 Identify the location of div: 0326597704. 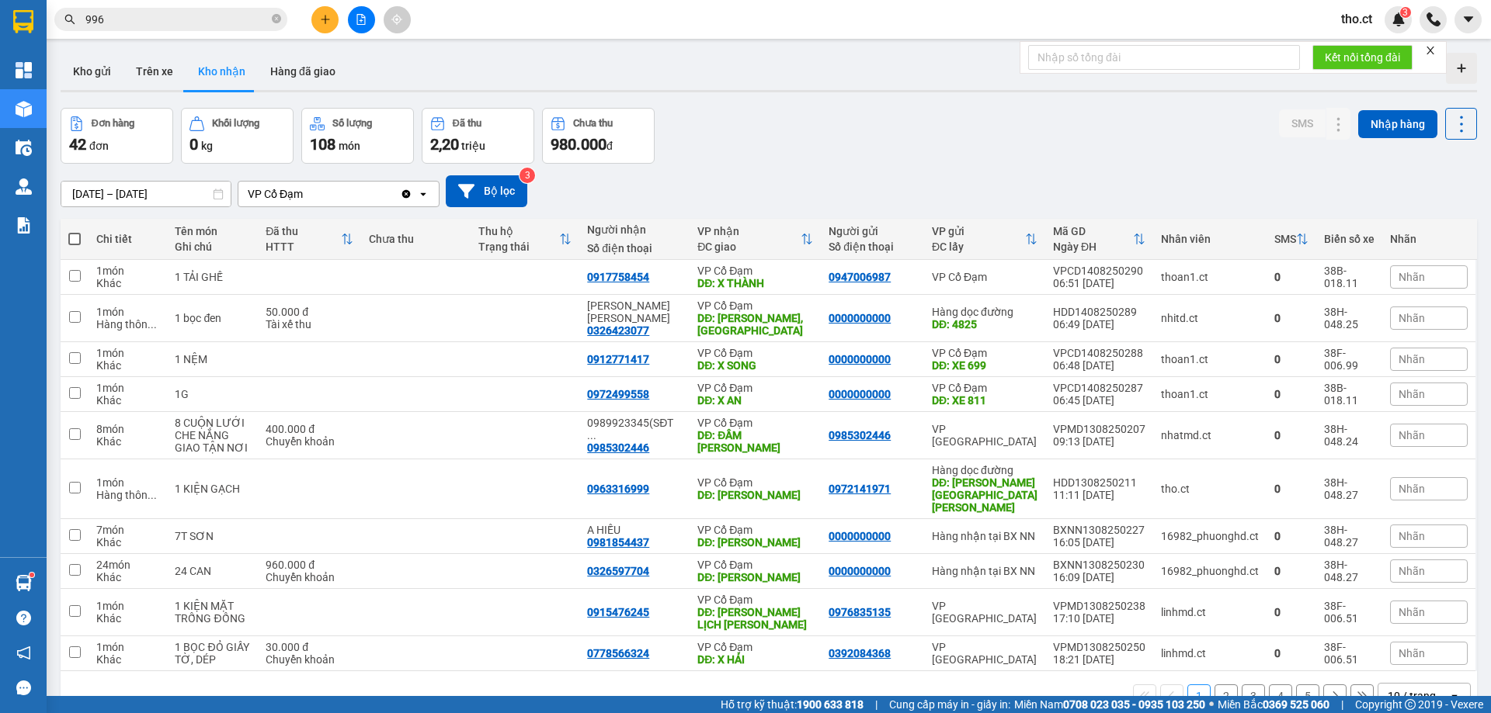
(618, 571).